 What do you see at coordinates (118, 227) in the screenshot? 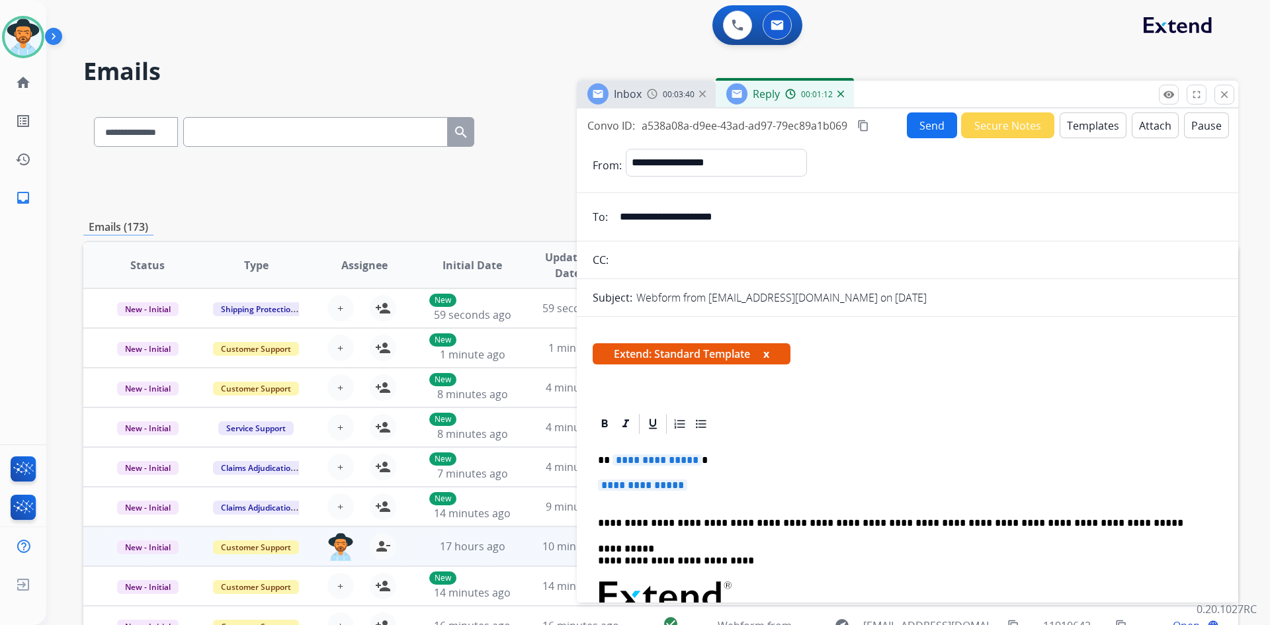
I see `p: Emails (173)` at bounding box center [118, 227].